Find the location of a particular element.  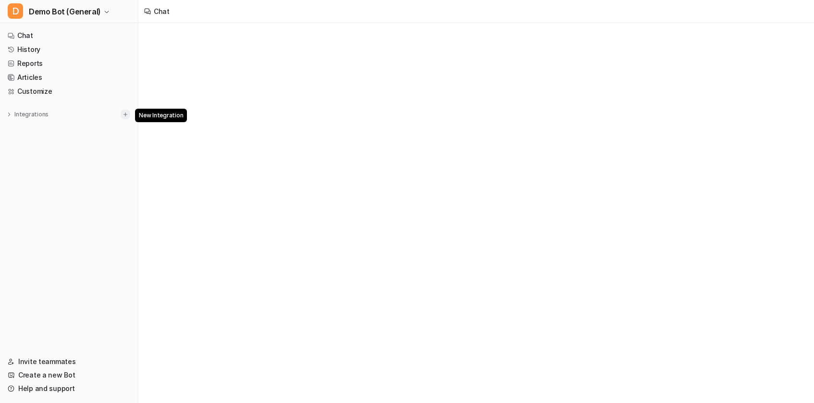

img: menu_add.svg is located at coordinates (125, 114).